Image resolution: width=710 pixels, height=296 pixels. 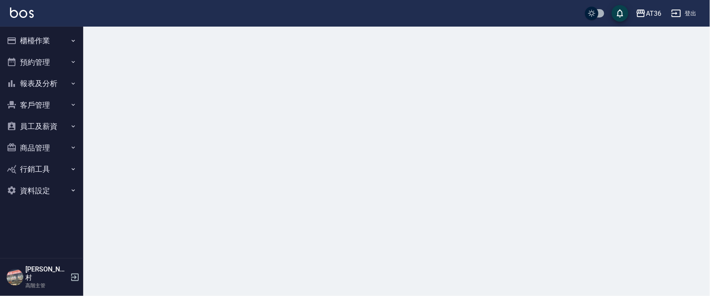 I want to click on button: 報表及分析, so click(x=42, y=84).